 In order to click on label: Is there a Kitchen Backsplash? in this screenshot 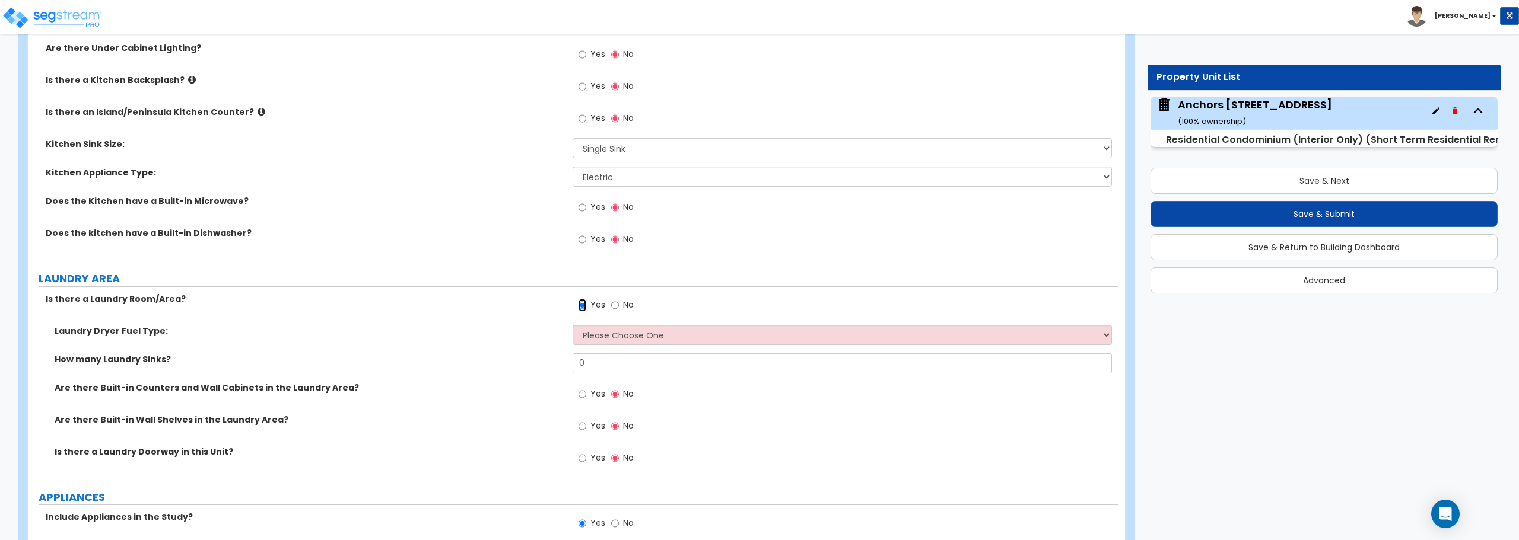, I will do `click(304, 80)`.